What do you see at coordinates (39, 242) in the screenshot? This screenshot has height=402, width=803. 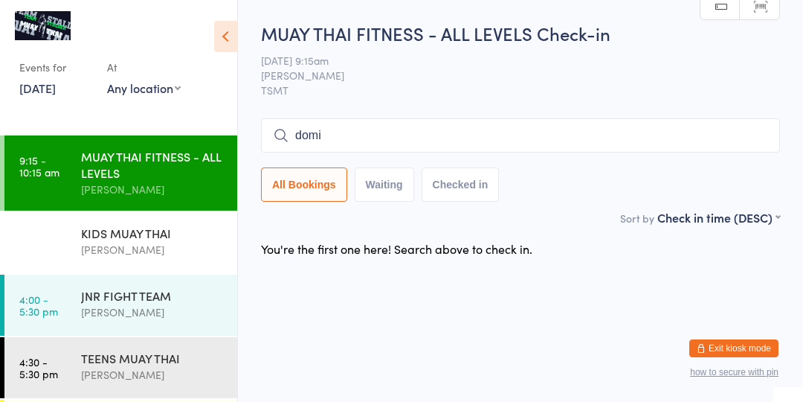 I see `time: 3:45 - 4:30 pm` at bounding box center [39, 242].